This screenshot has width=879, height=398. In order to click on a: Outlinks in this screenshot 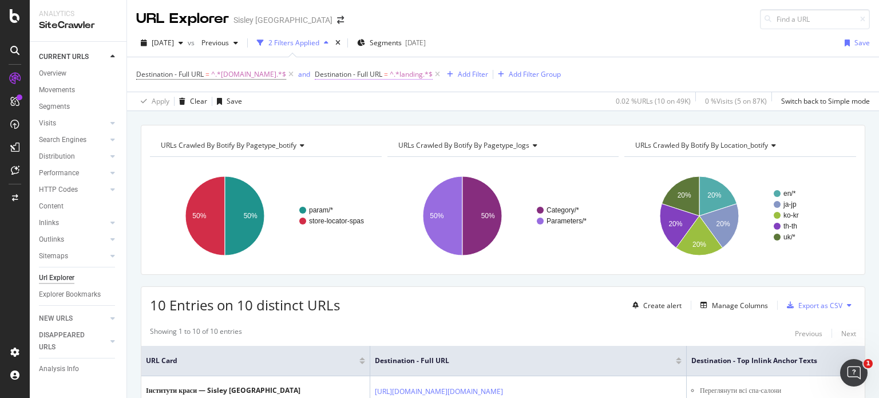, I will do `click(73, 239)`.